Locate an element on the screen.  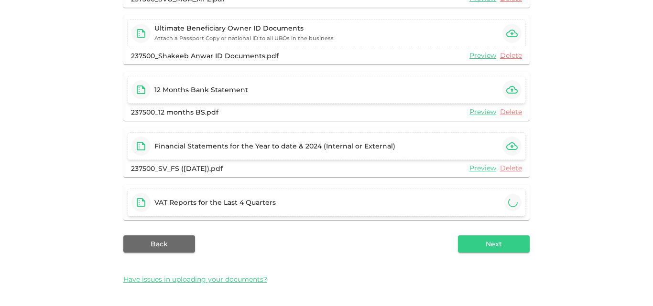
div: VAT Reports for the Last 4 Quarters is located at coordinates (215, 203).